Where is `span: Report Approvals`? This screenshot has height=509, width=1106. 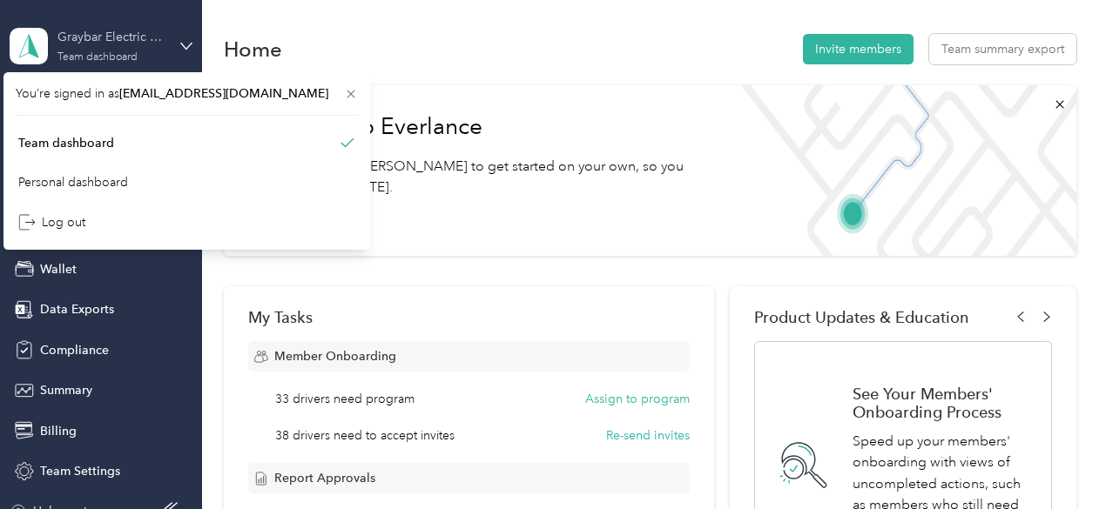
span: Report Approvals is located at coordinates (325, 478).